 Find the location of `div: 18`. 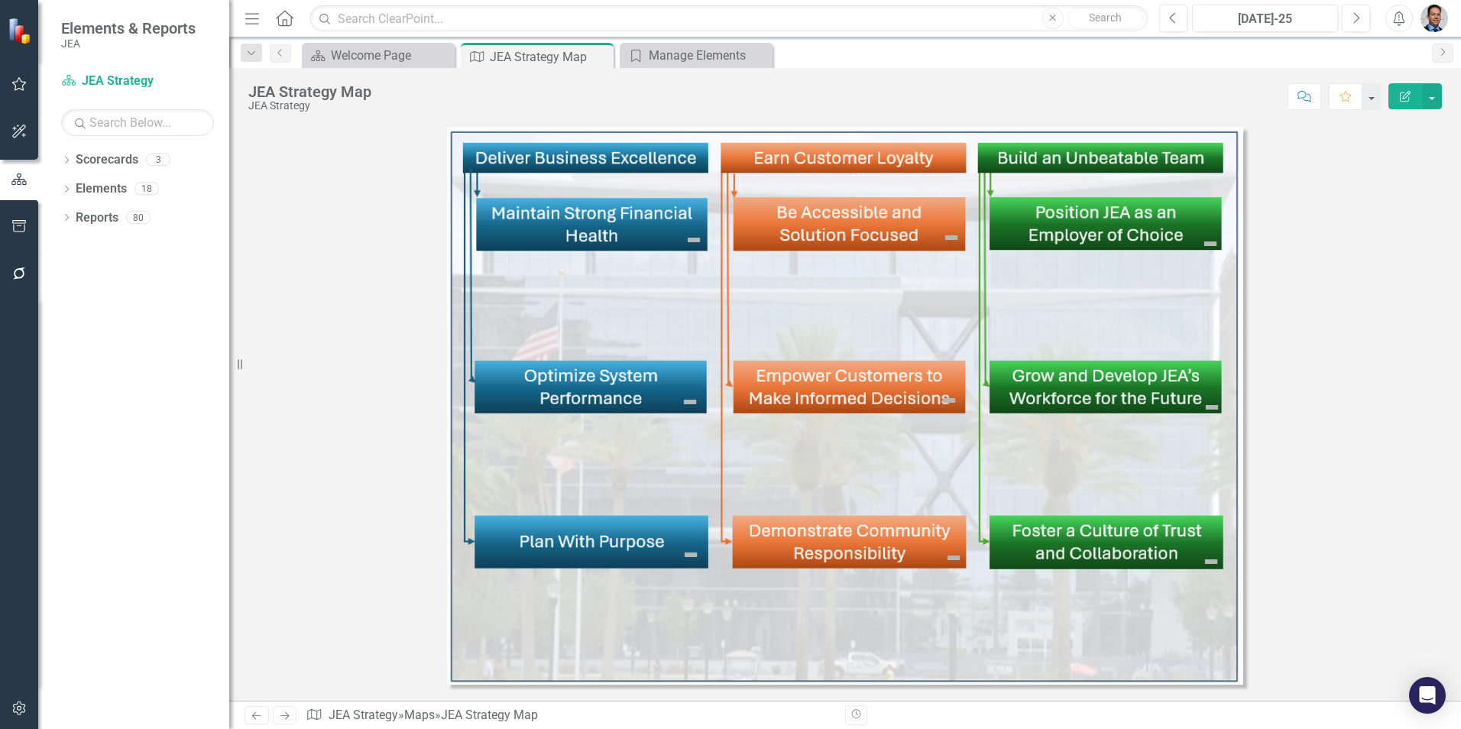

div: 18 is located at coordinates (147, 189).